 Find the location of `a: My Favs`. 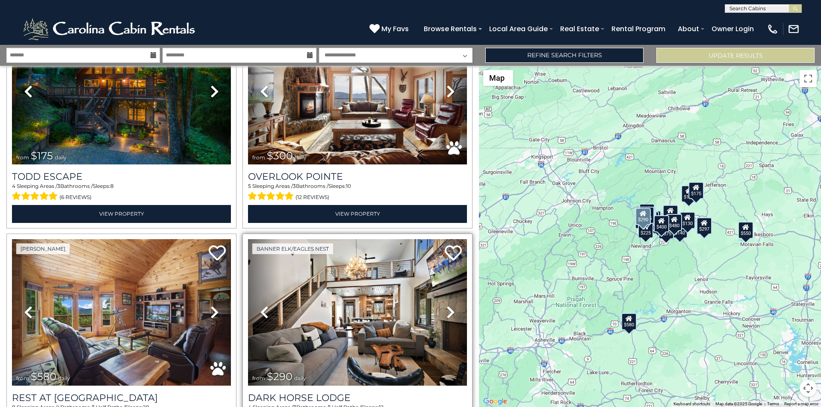

a: My Favs is located at coordinates (390, 29).